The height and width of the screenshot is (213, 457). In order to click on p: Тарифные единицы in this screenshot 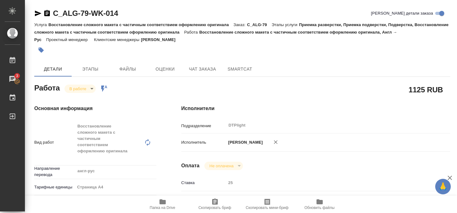, I will do `click(54, 187)`.